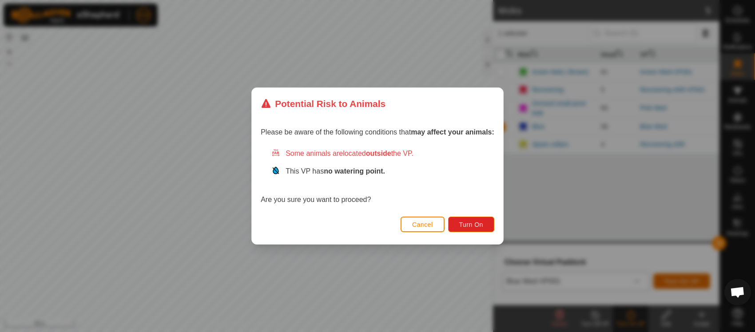 The image size is (755, 332). Describe the element at coordinates (378, 177) in the screenshot. I see `div: Are you sure you want to proceed?` at that location.